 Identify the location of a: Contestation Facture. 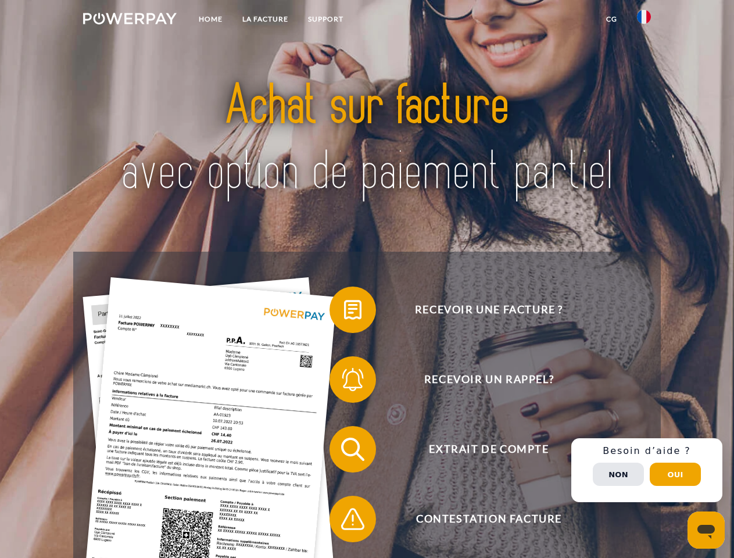
(481, 519).